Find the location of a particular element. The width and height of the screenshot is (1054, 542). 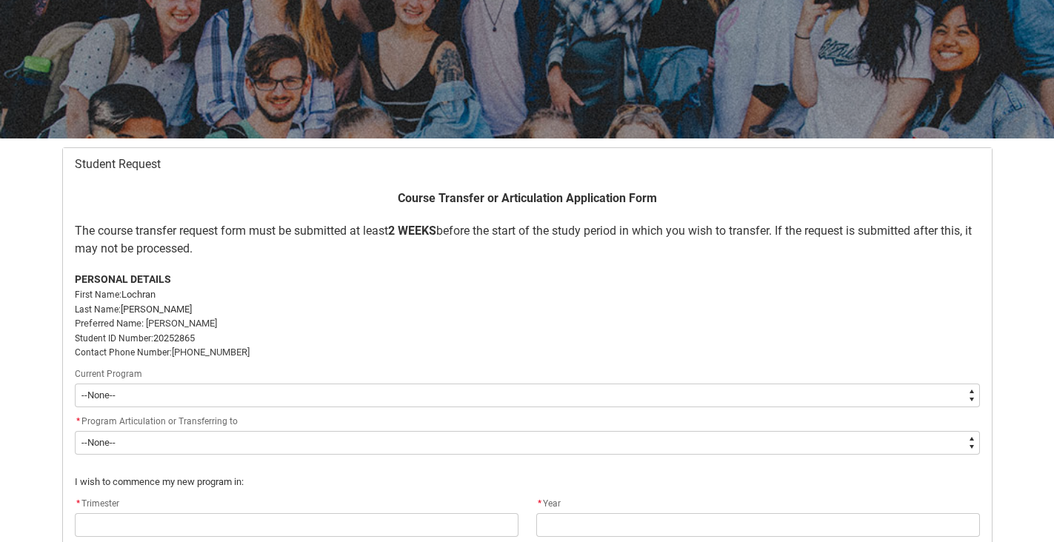

span: The course transfer request form must be submitted at least is located at coordinates (231, 230).